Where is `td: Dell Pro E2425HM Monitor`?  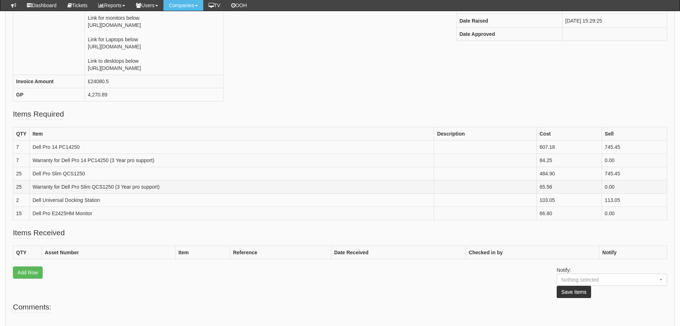 td: Dell Pro E2425HM Monitor is located at coordinates (232, 213).